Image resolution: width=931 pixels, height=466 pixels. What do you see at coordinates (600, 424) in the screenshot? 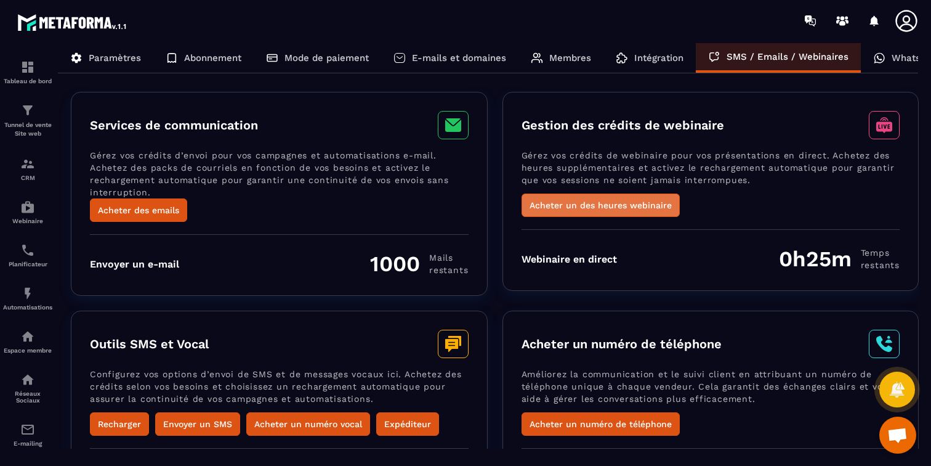
I see `button: Acheter un numéro de téléphone` at bounding box center [600, 424].